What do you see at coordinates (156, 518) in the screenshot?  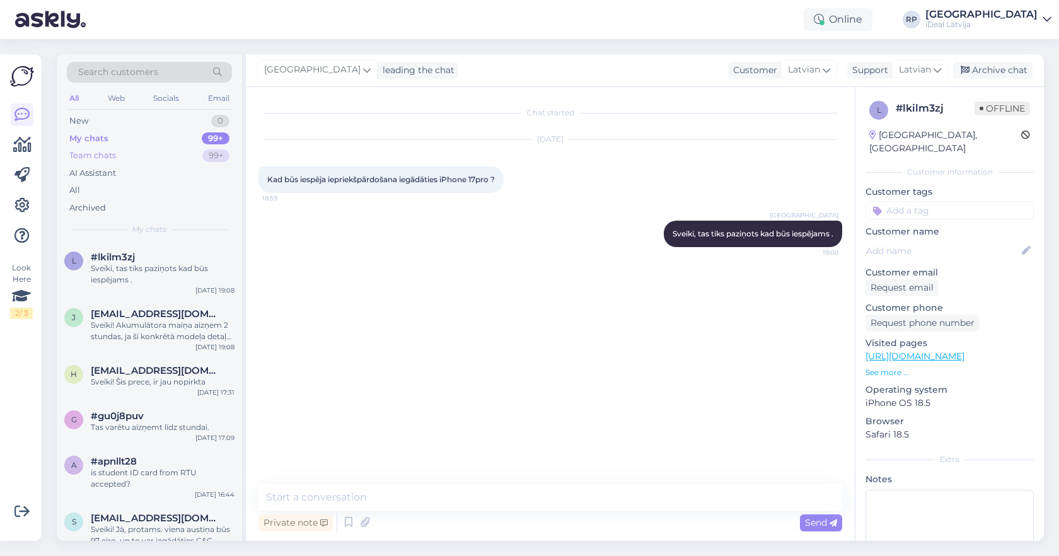 I see `span: safarisunsent@gmail.com` at bounding box center [156, 518].